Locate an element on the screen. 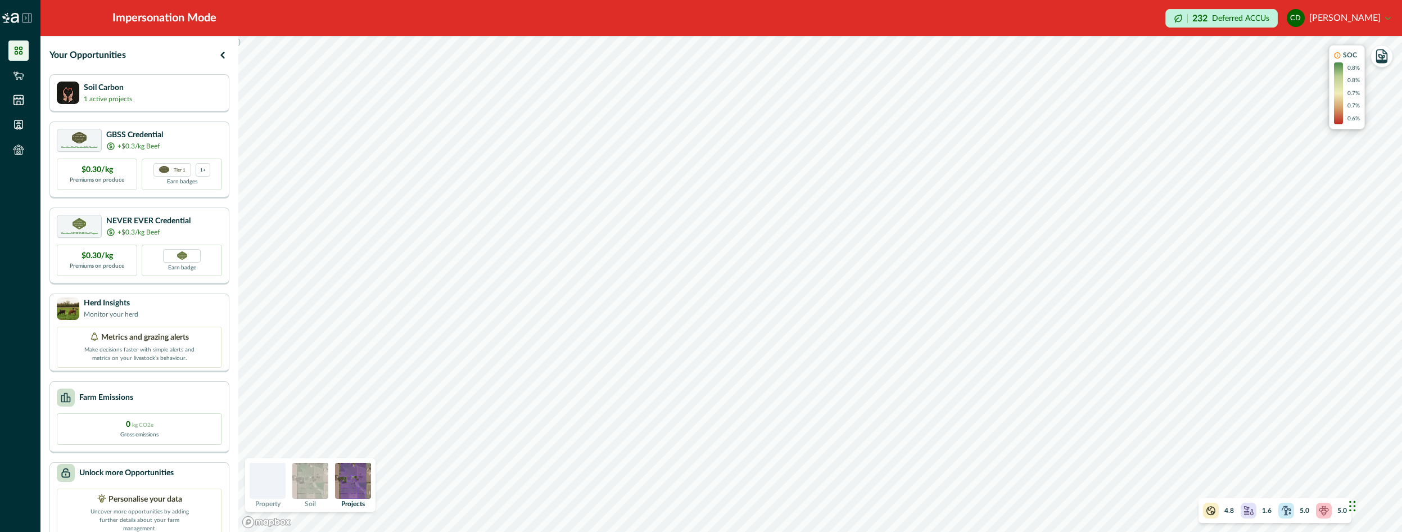 Image resolution: width=1402 pixels, height=532 pixels. div: Chat Widget is located at coordinates (1374, 505).